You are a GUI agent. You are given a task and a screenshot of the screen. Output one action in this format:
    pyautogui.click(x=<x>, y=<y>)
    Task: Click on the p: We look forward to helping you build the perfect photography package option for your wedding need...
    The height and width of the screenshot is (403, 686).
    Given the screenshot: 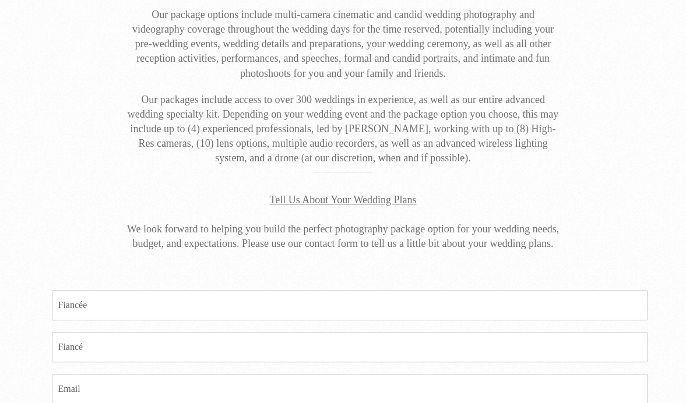 What is the action you would take?
    pyautogui.click(x=343, y=215)
    